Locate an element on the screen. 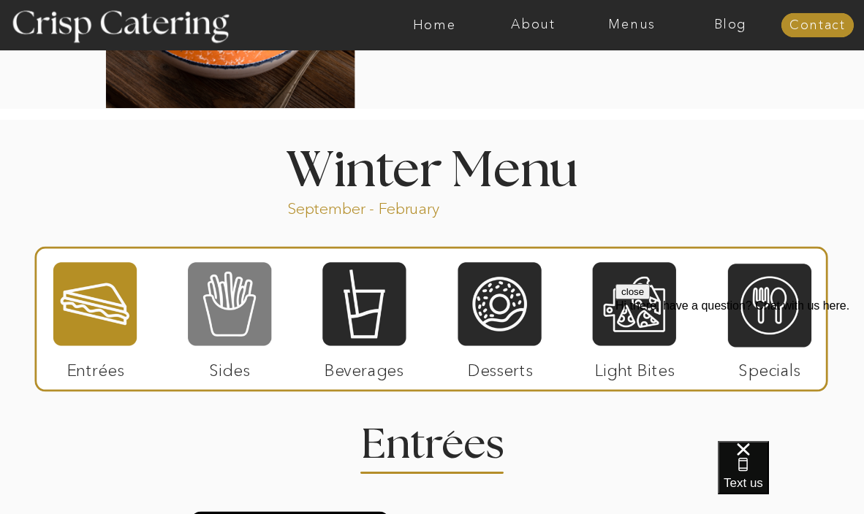 The width and height of the screenshot is (864, 514). p: September - February is located at coordinates (386, 207).